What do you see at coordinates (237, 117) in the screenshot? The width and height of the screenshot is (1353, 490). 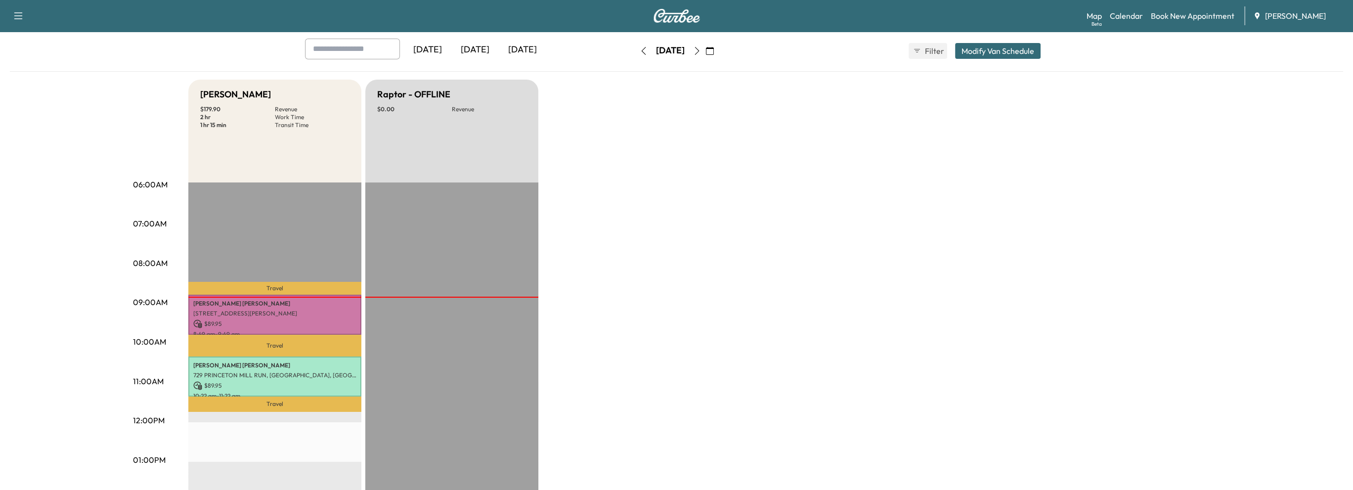 I see `p: 2 hr` at bounding box center [237, 117].